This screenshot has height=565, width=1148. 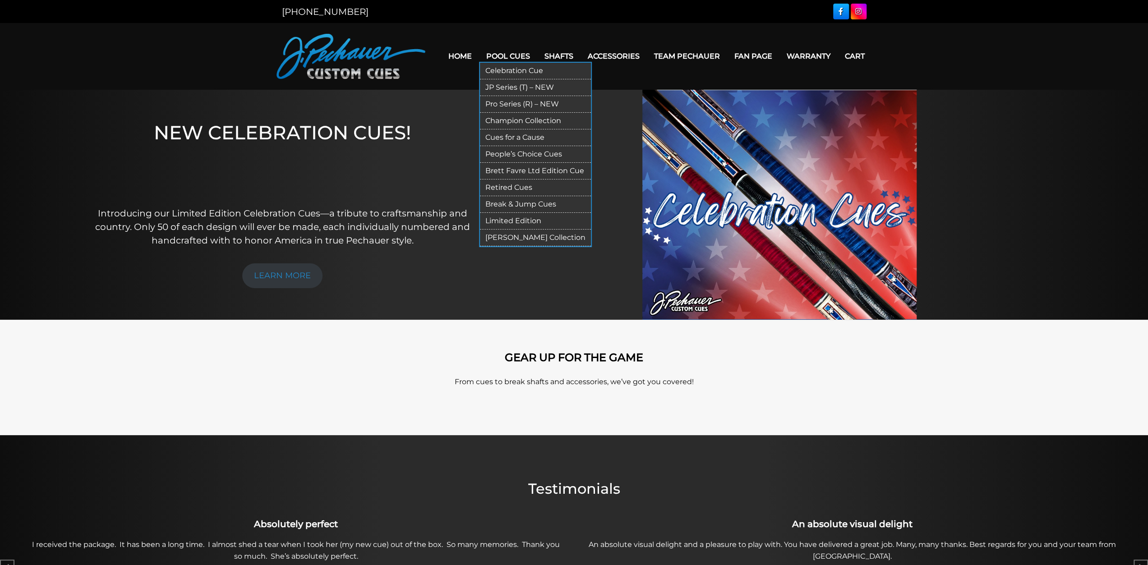 I want to click on a: Team Pechauer, so click(x=687, y=56).